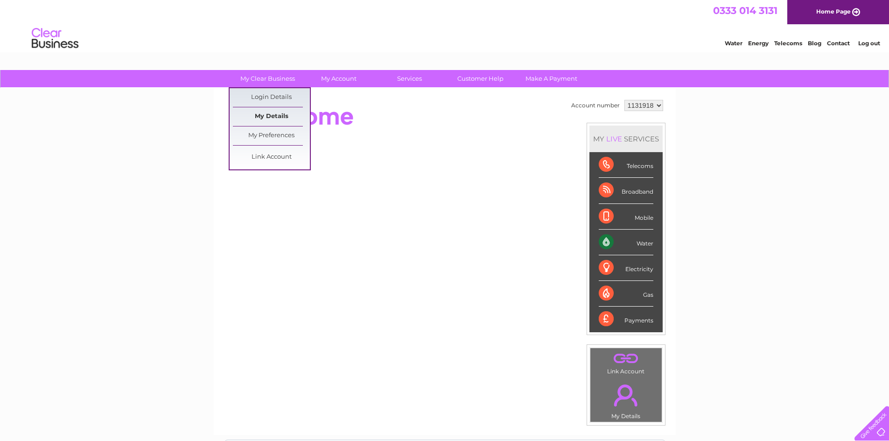 The width and height of the screenshot is (889, 441). Describe the element at coordinates (271, 136) in the screenshot. I see `a: My Preferences` at that location.